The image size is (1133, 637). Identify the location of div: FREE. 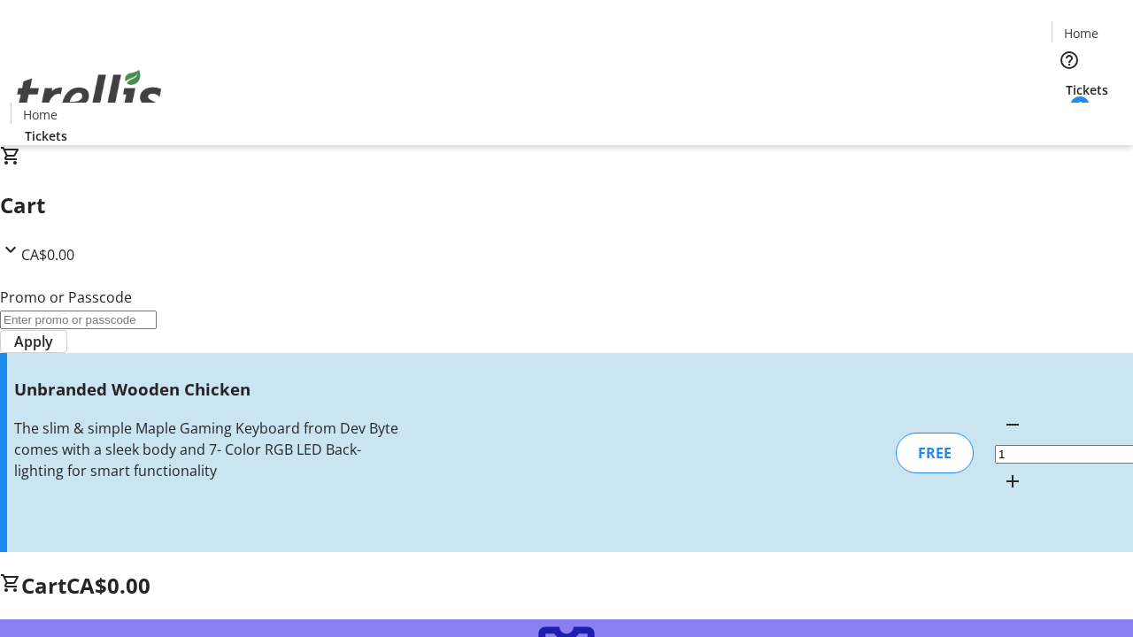
(935, 453).